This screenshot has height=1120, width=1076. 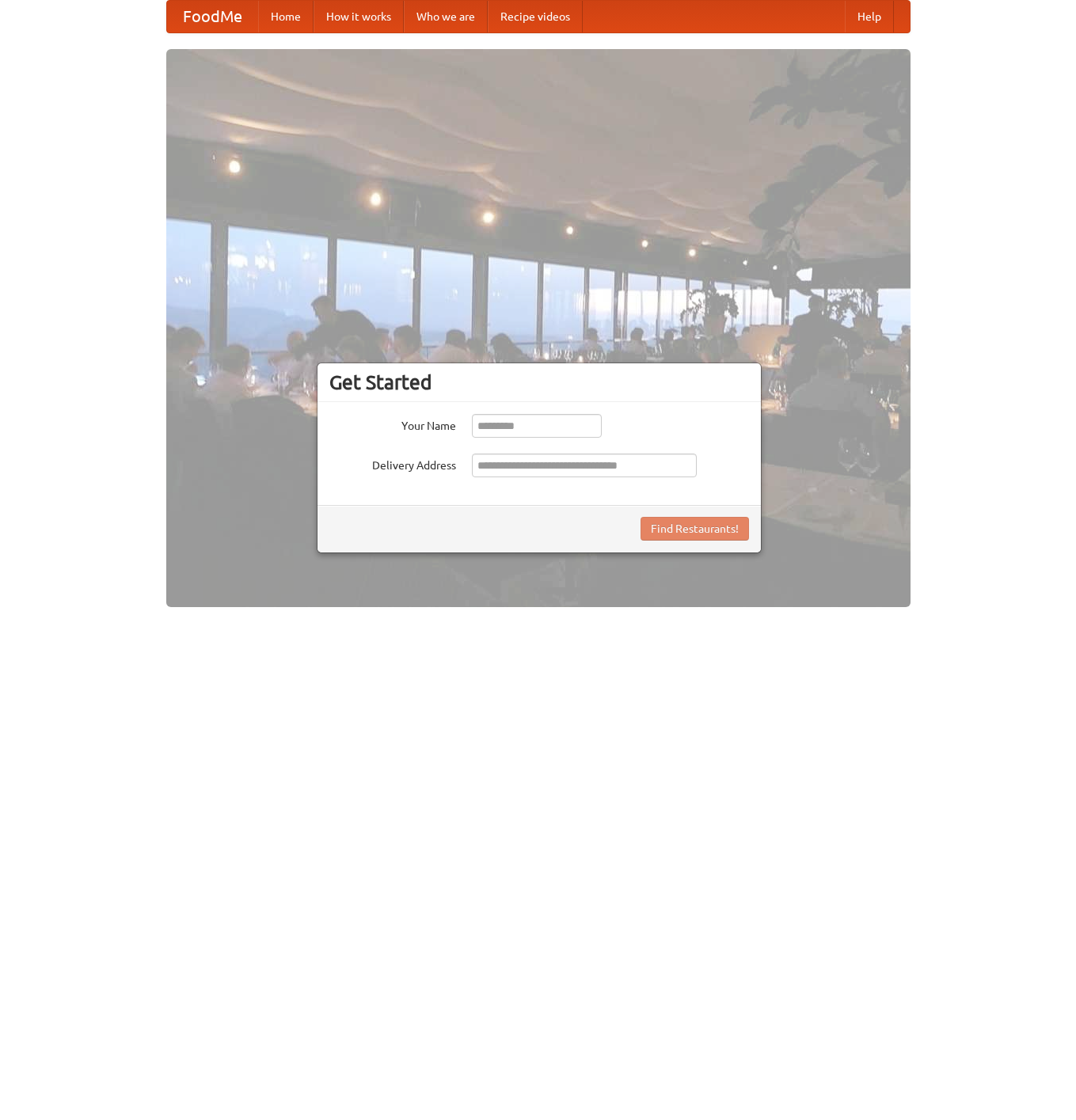 I want to click on label: Your Name, so click(x=392, y=423).